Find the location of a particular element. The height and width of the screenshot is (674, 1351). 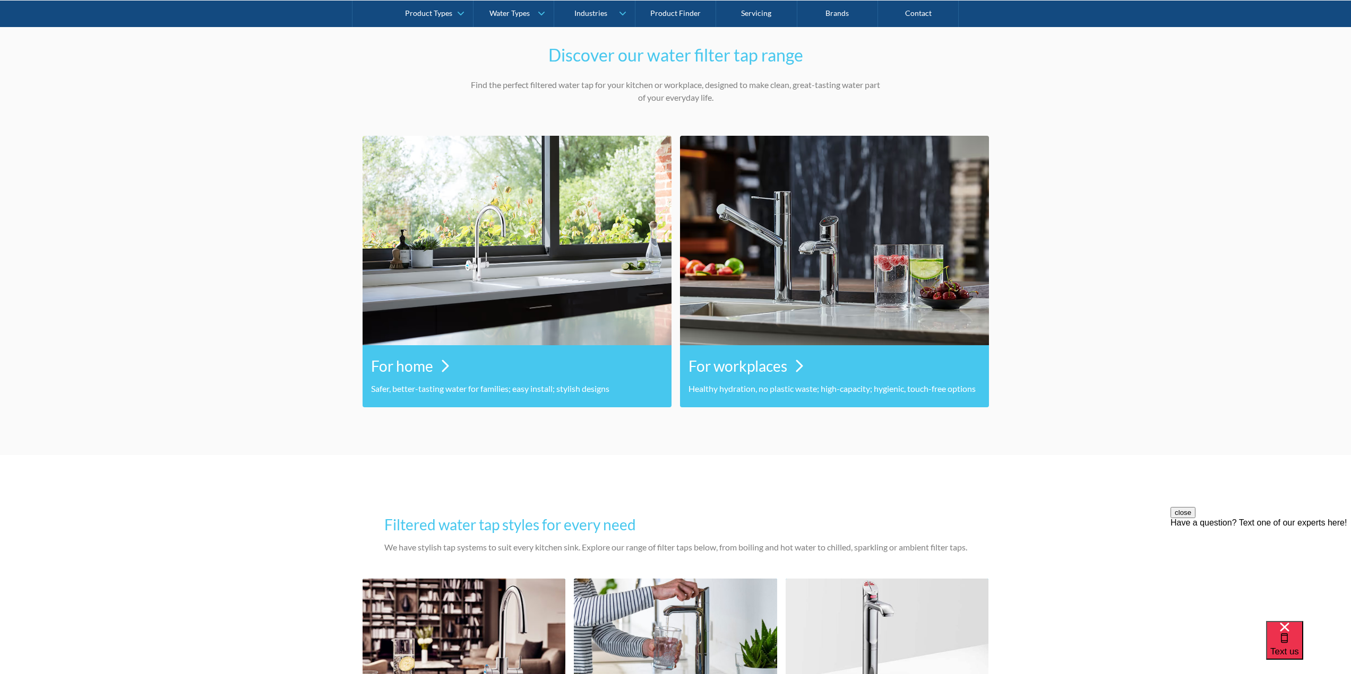

h2: Discover our water filter tap range is located at coordinates (676, 55).